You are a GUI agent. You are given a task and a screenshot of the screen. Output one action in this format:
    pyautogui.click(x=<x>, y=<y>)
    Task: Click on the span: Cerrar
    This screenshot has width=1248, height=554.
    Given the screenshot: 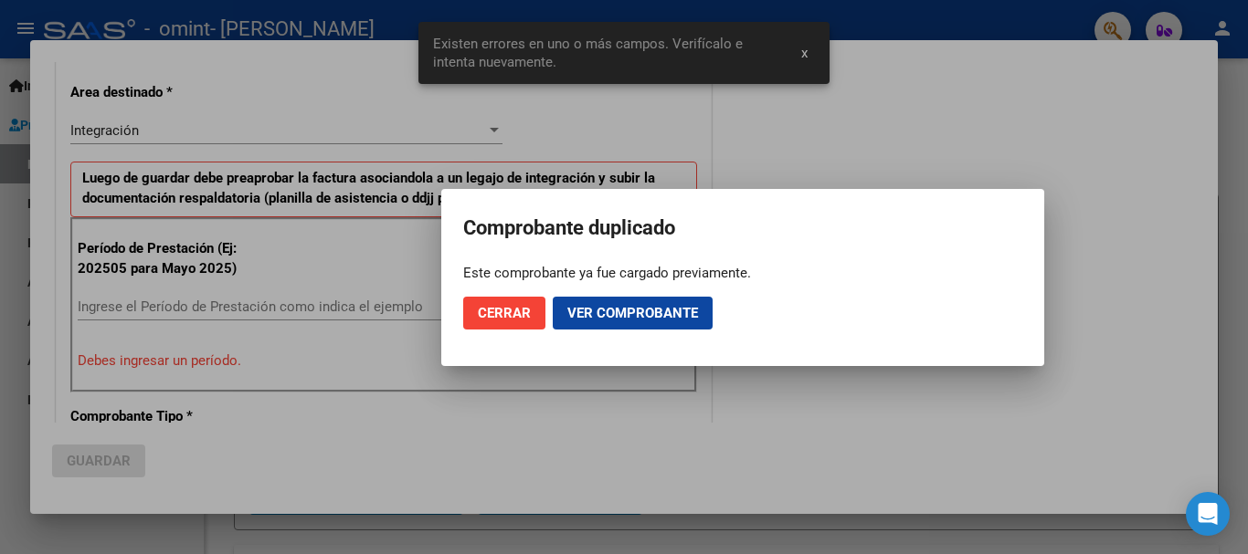 What is the action you would take?
    pyautogui.click(x=504, y=313)
    